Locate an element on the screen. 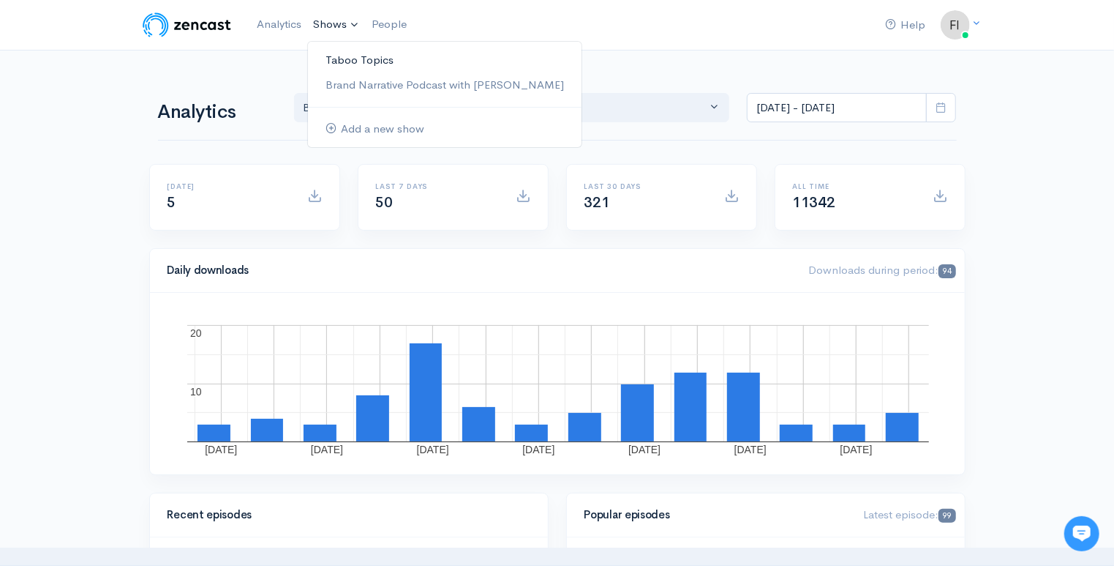 The width and height of the screenshot is (1114, 566). a: People is located at coordinates (389, 24).